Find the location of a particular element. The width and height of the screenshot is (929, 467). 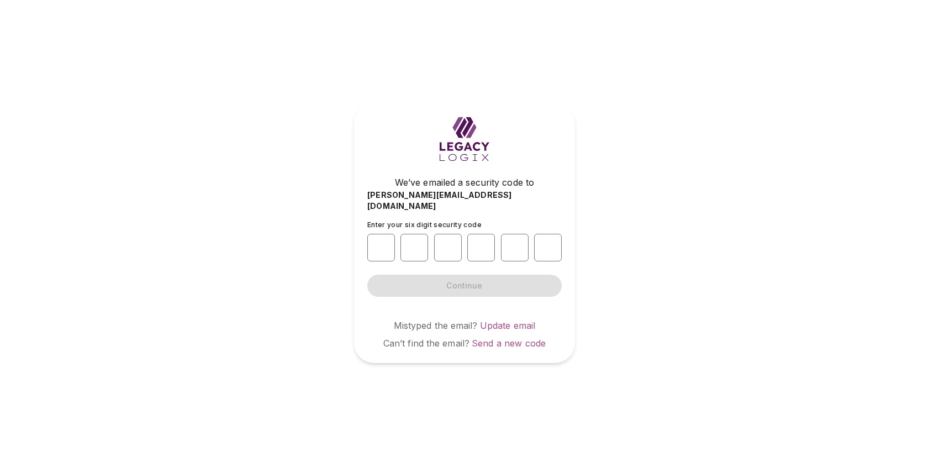

span: Enter your six digit security code is located at coordinates (424, 224).